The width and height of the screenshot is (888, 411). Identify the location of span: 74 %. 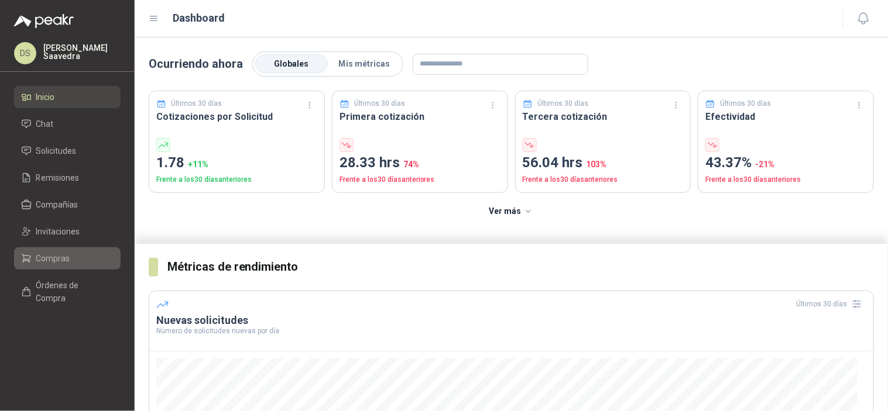
(411, 164).